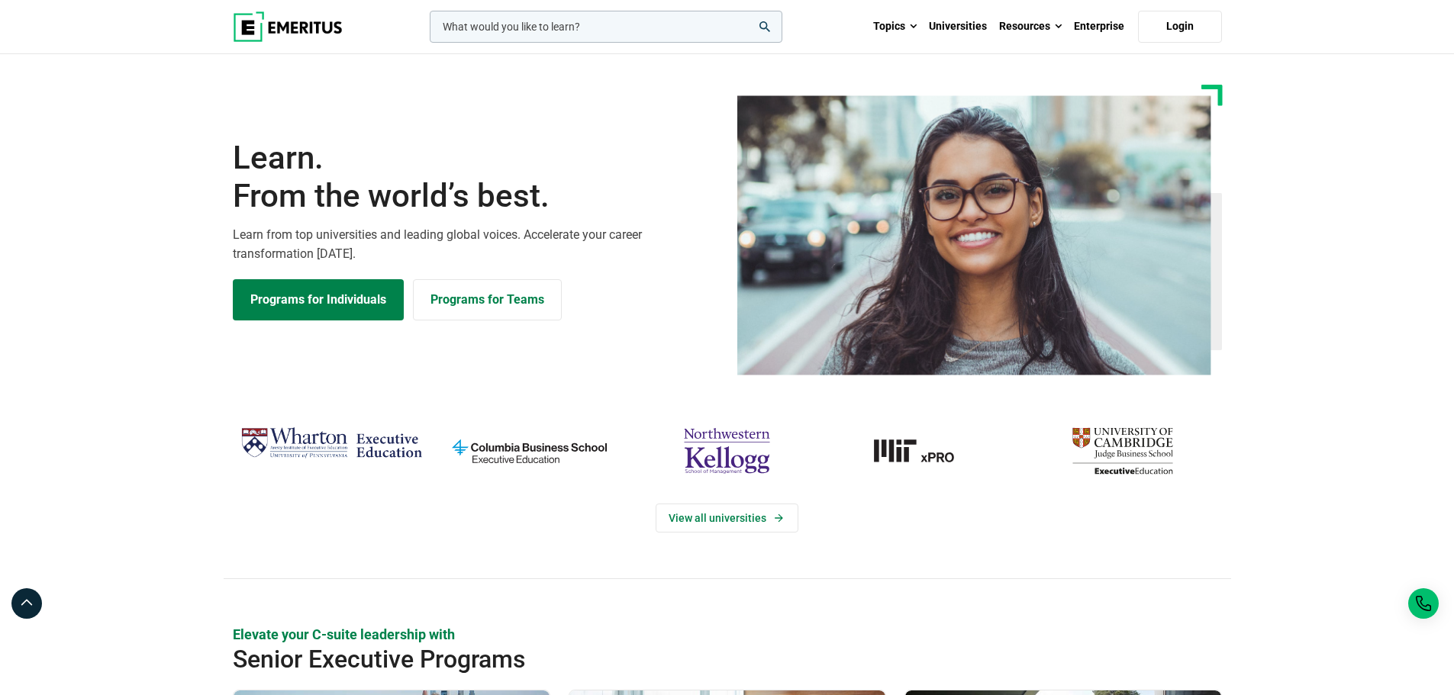 Image resolution: width=1454 pixels, height=695 pixels. What do you see at coordinates (529, 451) in the screenshot?
I see `img: columbia-business-school` at bounding box center [529, 451].